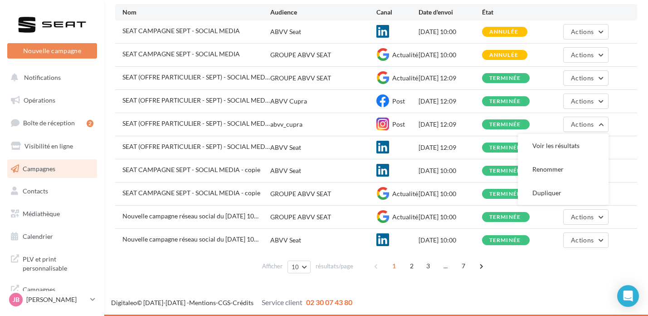 The image size is (648, 316). What do you see at coordinates (394, 266) in the screenshot?
I see `span: 1` at bounding box center [394, 266].